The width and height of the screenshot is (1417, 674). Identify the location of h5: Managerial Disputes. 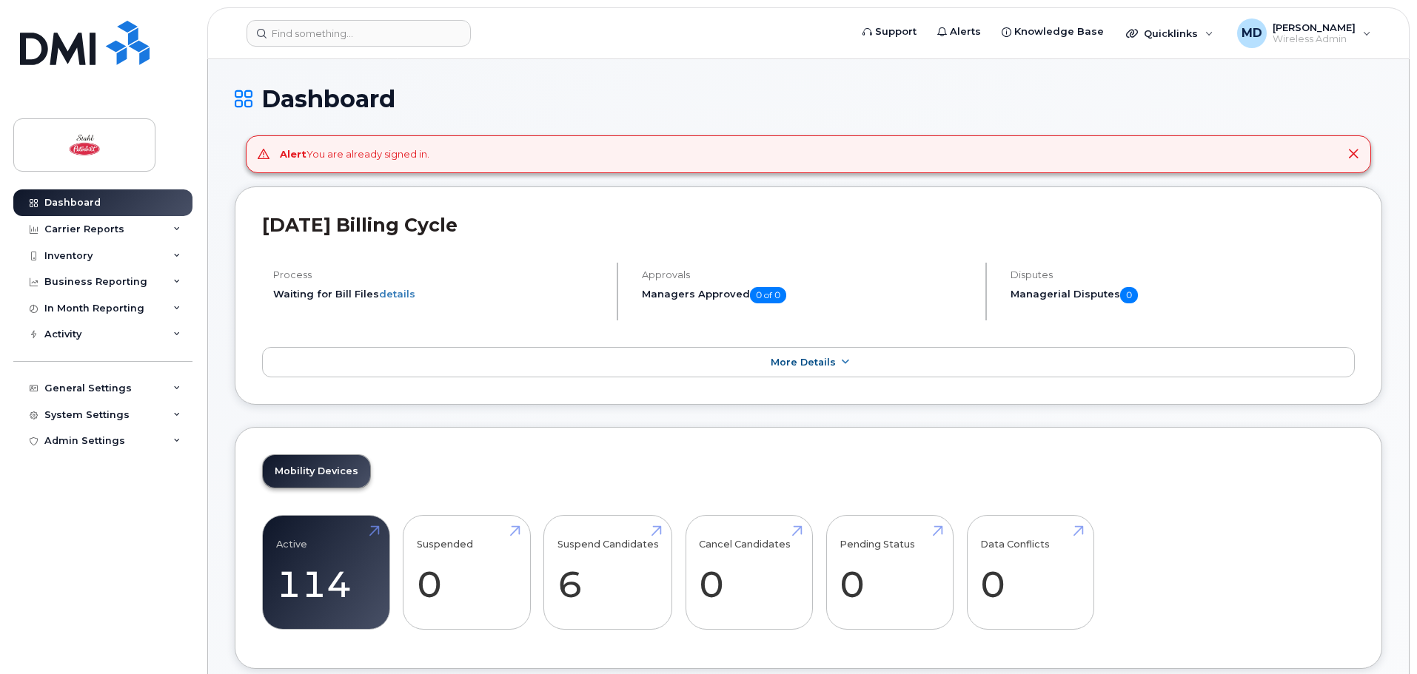
(1182, 295).